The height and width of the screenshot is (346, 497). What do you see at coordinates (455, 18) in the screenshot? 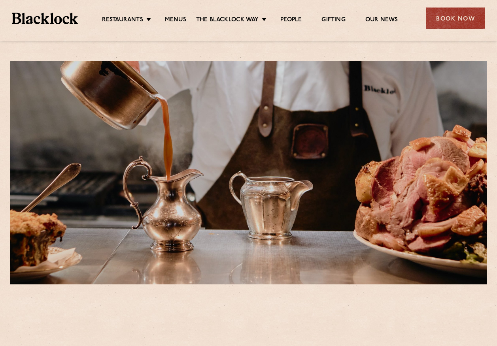
I see `div: Book Now` at bounding box center [455, 18].